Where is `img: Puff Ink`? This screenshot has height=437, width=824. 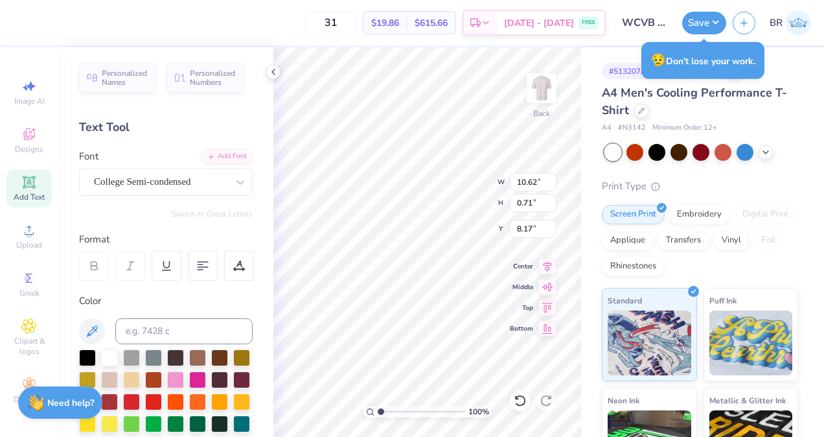 img: Puff Ink is located at coordinates (751, 343).